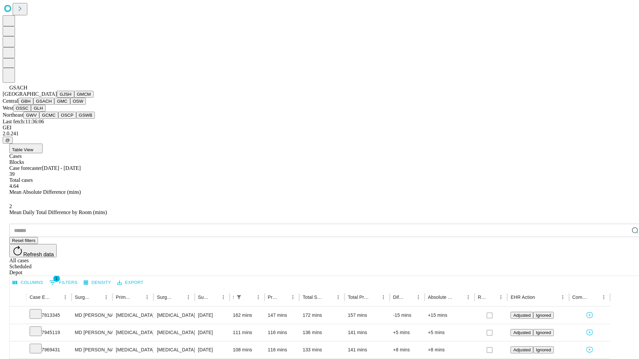  What do you see at coordinates (62, 101) in the screenshot?
I see `button: GMC` at bounding box center [62, 101].